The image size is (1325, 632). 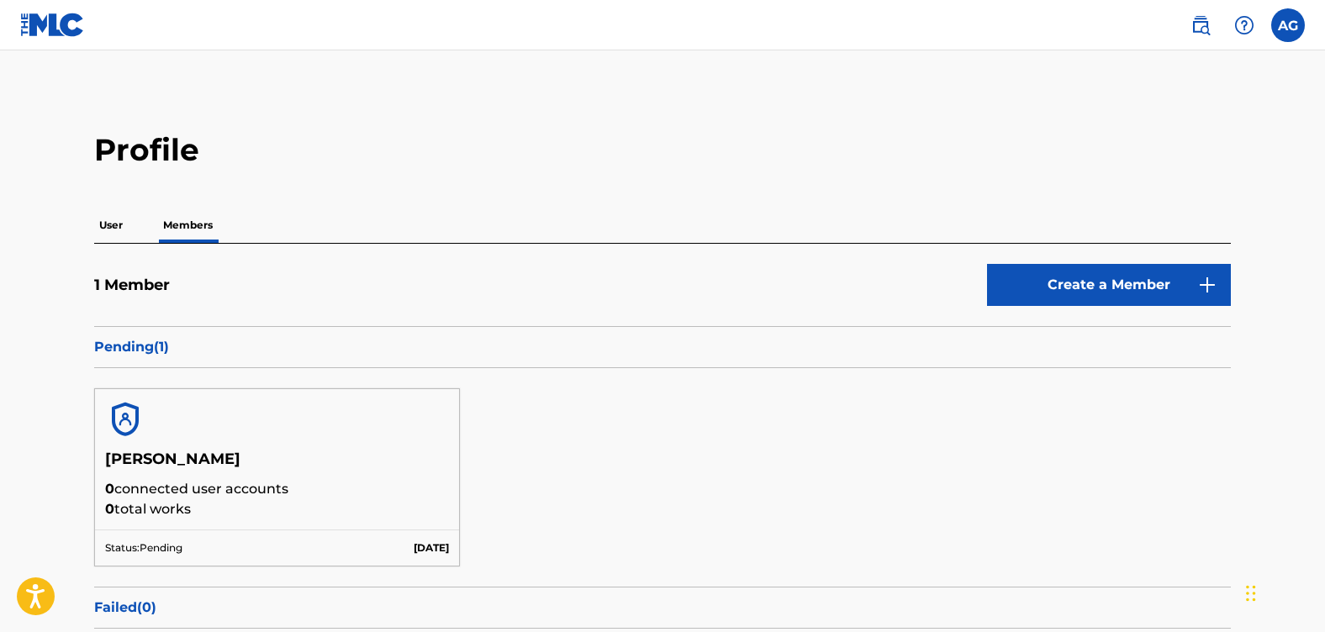 What do you see at coordinates (662, 608) in the screenshot?
I see `p: Failed ( 0 )` at bounding box center [662, 608].